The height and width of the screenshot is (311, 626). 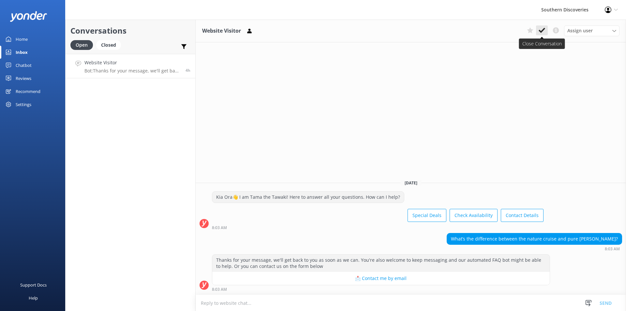 I want to click on div: Recommend, so click(x=28, y=91).